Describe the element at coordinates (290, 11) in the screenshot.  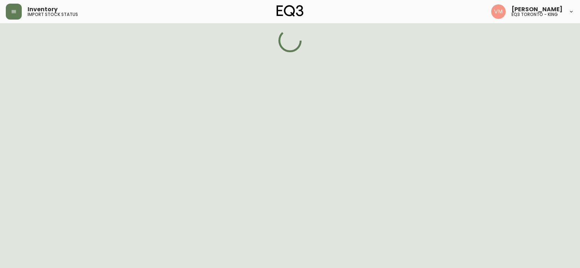
I see `img: logo` at that location.